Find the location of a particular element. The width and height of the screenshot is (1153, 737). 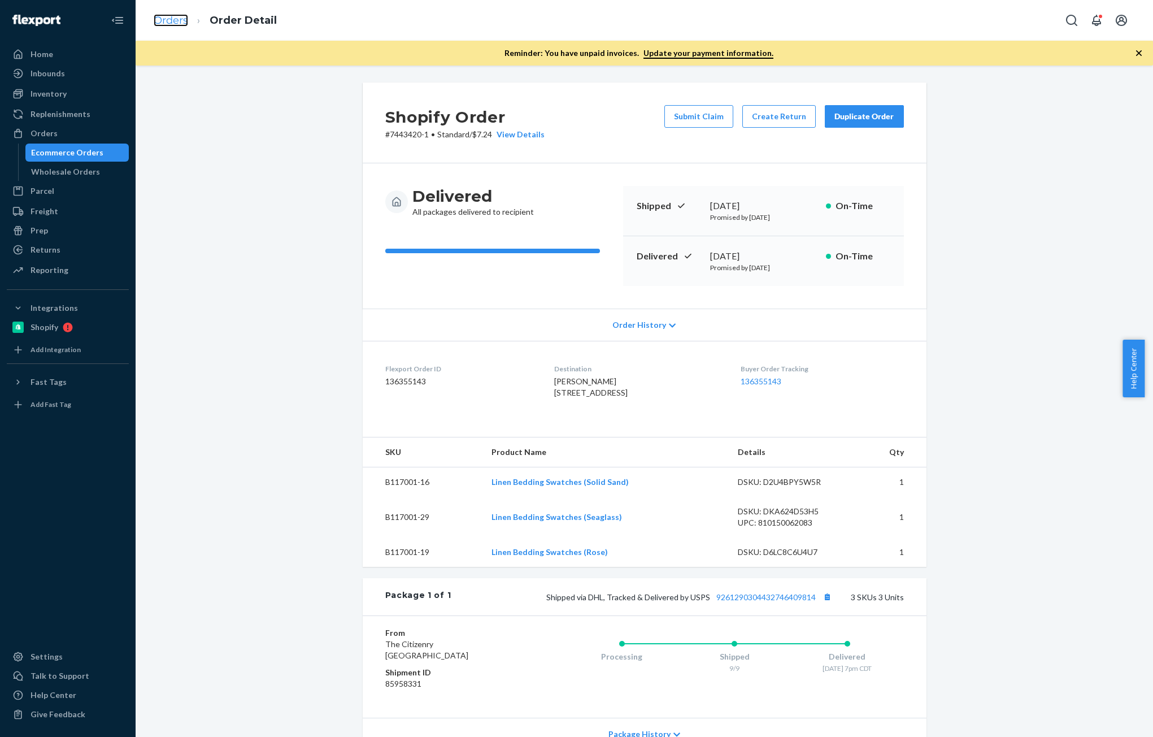

div: All packages delivered to recipient is located at coordinates (473, 202).